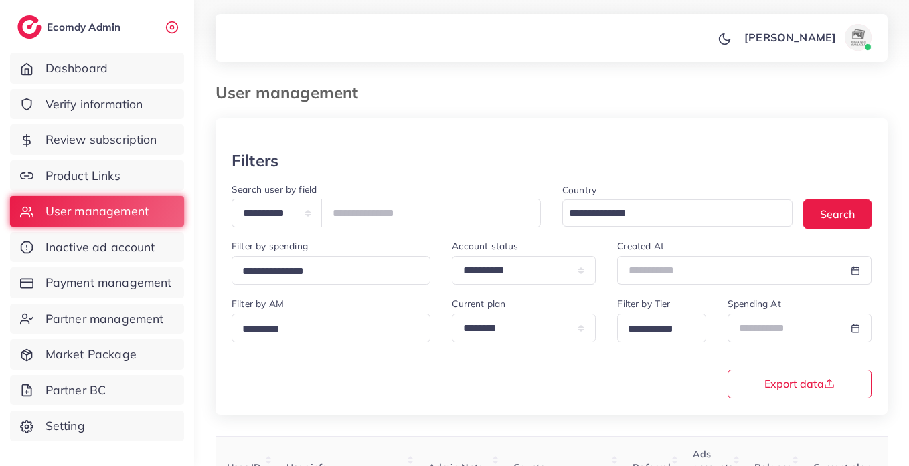 The width and height of the screenshot is (909, 466). What do you see at coordinates (640, 246) in the screenshot?
I see `label: Created At` at bounding box center [640, 246].